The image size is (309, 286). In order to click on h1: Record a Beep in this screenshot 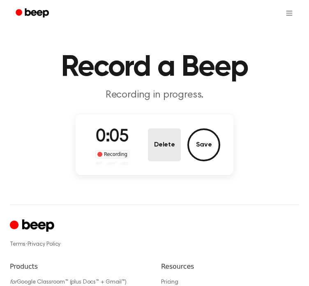, I will do `click(155, 67)`.